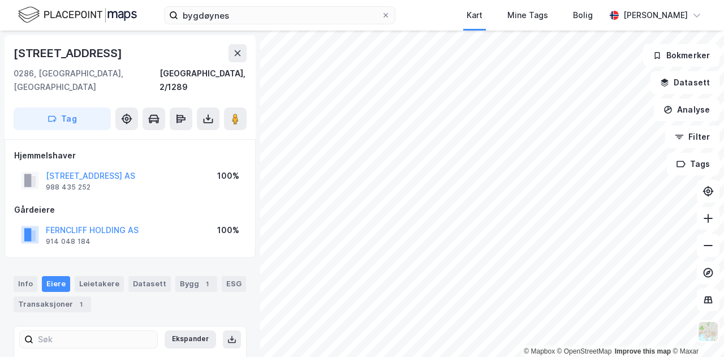 This screenshot has width=724, height=357. Describe the element at coordinates (149, 284) in the screenshot. I see `div: Datasett` at that location.